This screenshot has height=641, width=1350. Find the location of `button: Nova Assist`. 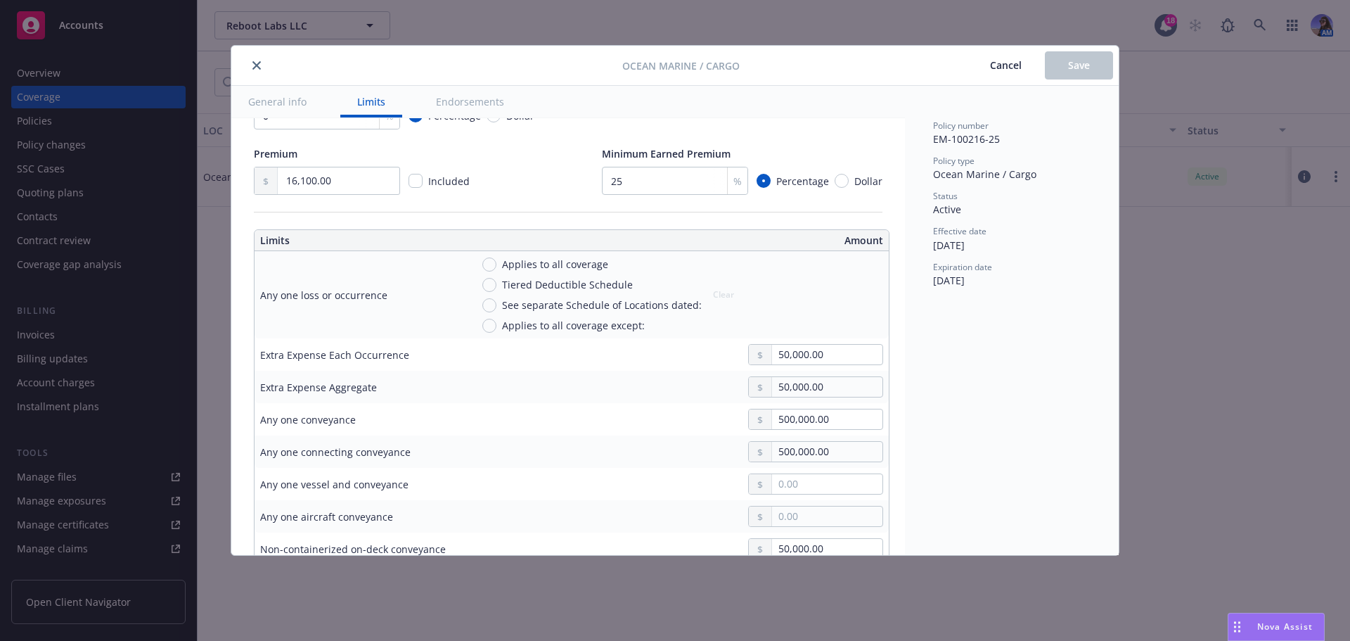

button: Nova Assist is located at coordinates (1277, 627).